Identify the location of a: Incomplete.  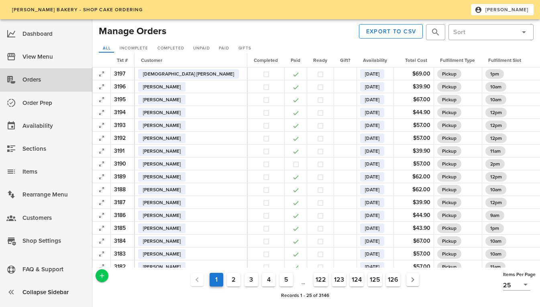
(134, 49).